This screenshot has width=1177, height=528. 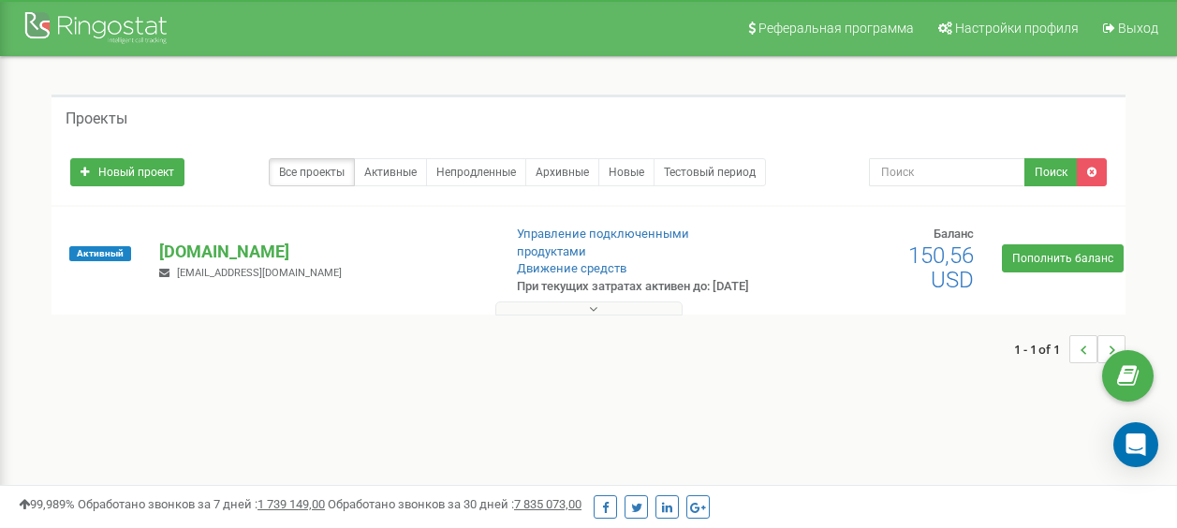 I want to click on a: Управление подключенными продуктами, so click(x=603, y=243).